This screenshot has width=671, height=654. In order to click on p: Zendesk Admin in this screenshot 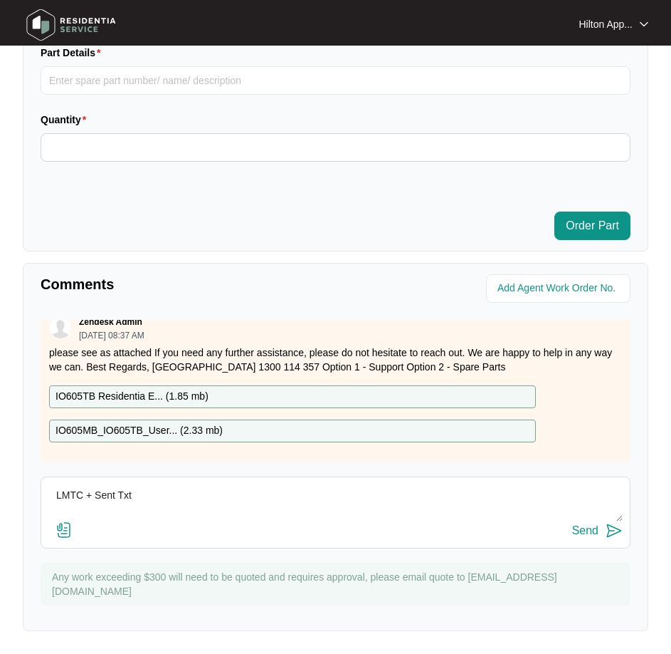, I will do `click(110, 322)`.